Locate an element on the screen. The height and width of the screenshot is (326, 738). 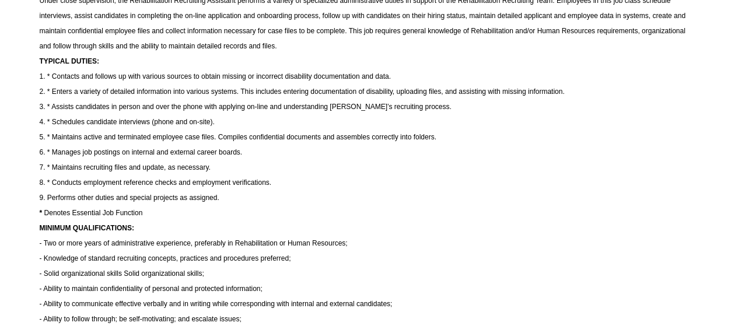
span: 1. * Contacts and follows up with various sources to obtain missing or incorrect disability docum... is located at coordinates (215, 76).